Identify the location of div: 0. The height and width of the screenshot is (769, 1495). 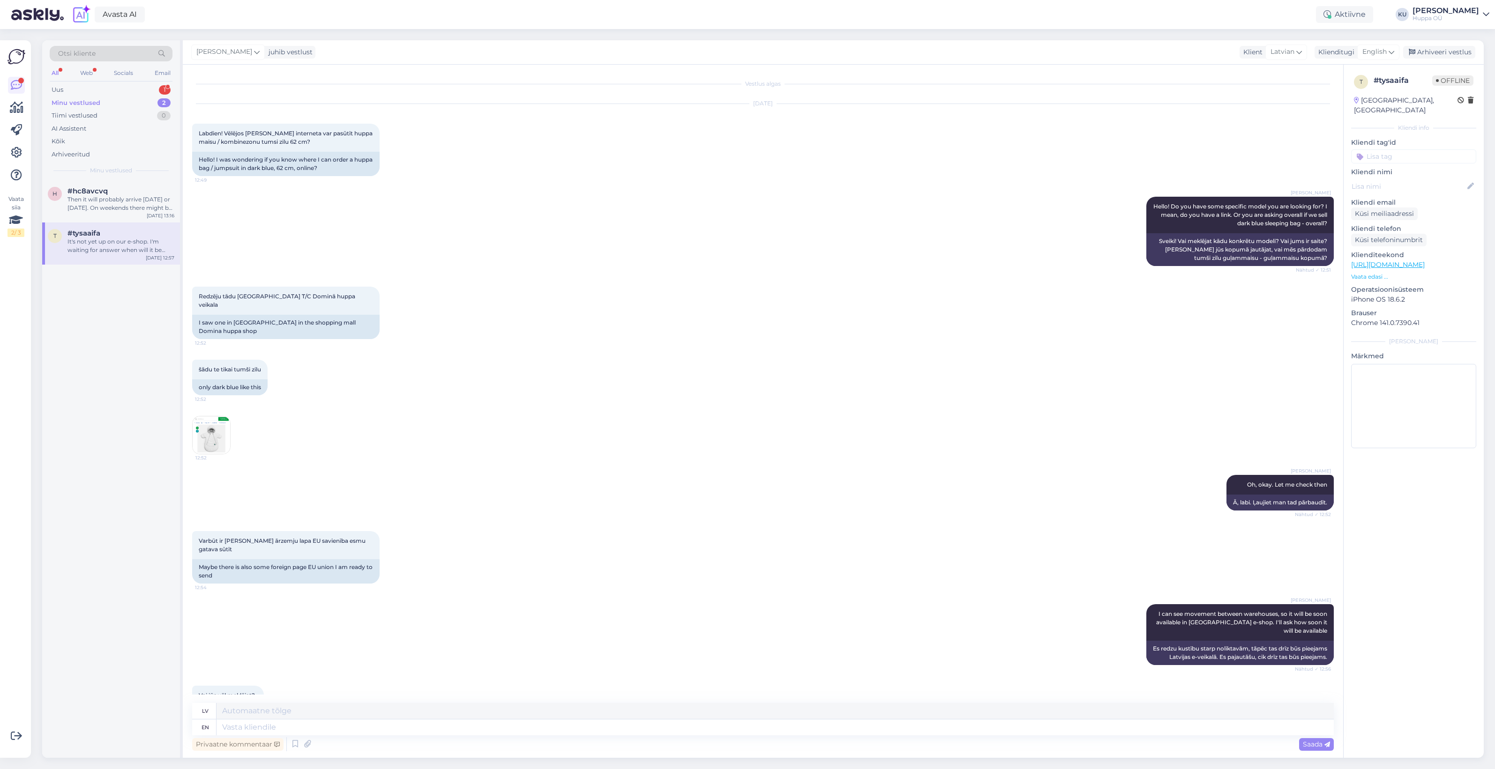
(164, 116).